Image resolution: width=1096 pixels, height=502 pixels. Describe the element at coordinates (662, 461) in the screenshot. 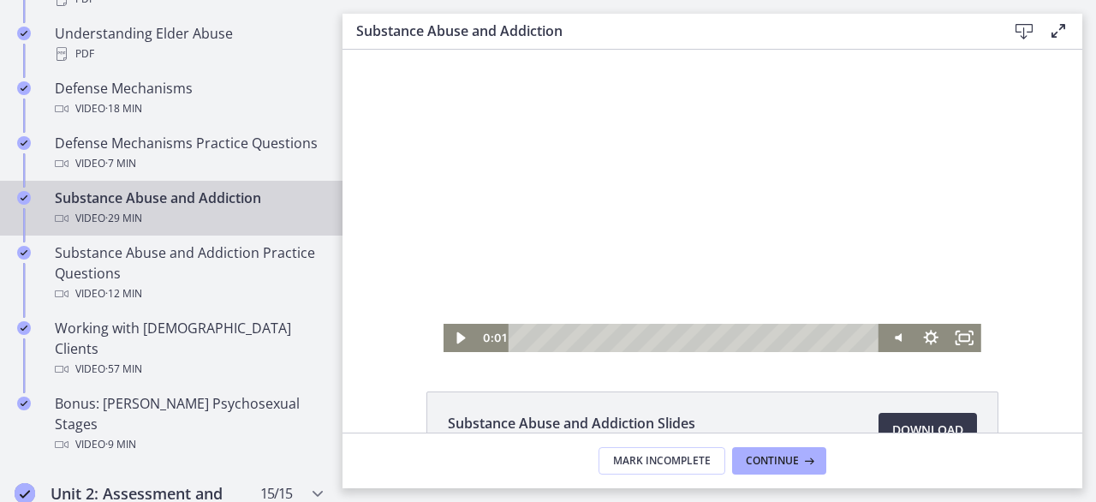

I see `span: Mark Incomplete` at that location.